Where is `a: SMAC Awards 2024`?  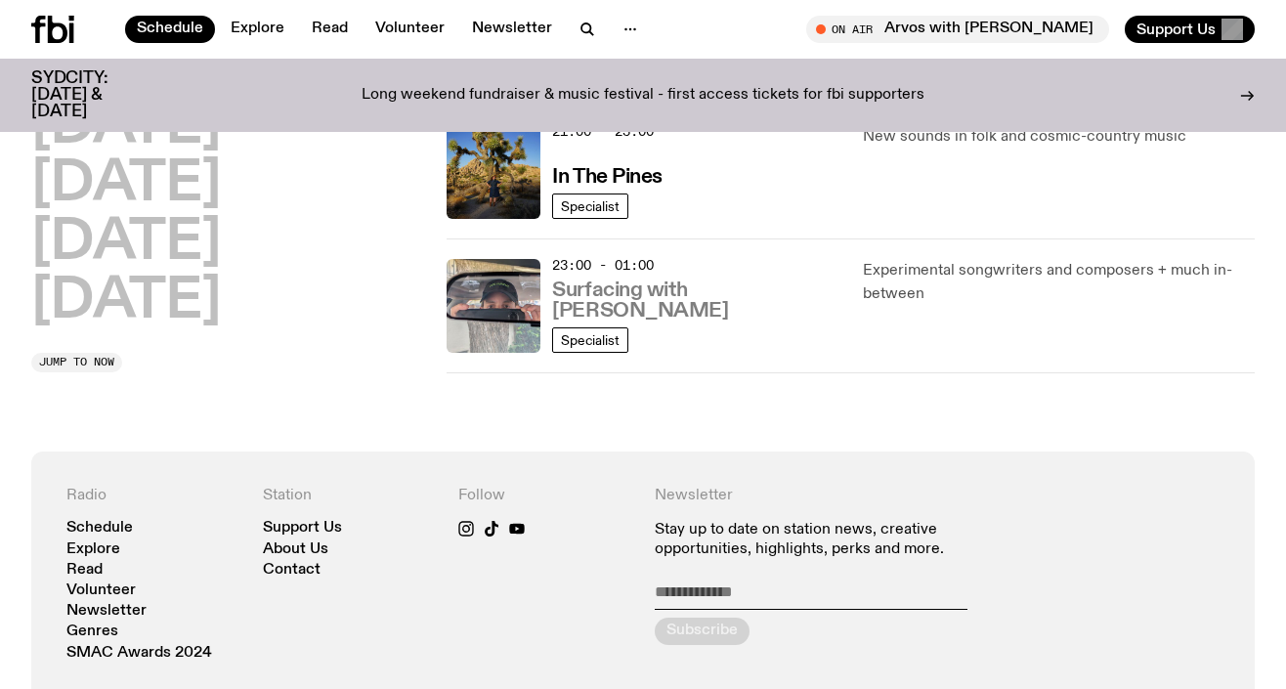 a: SMAC Awards 2024 is located at coordinates (139, 653).